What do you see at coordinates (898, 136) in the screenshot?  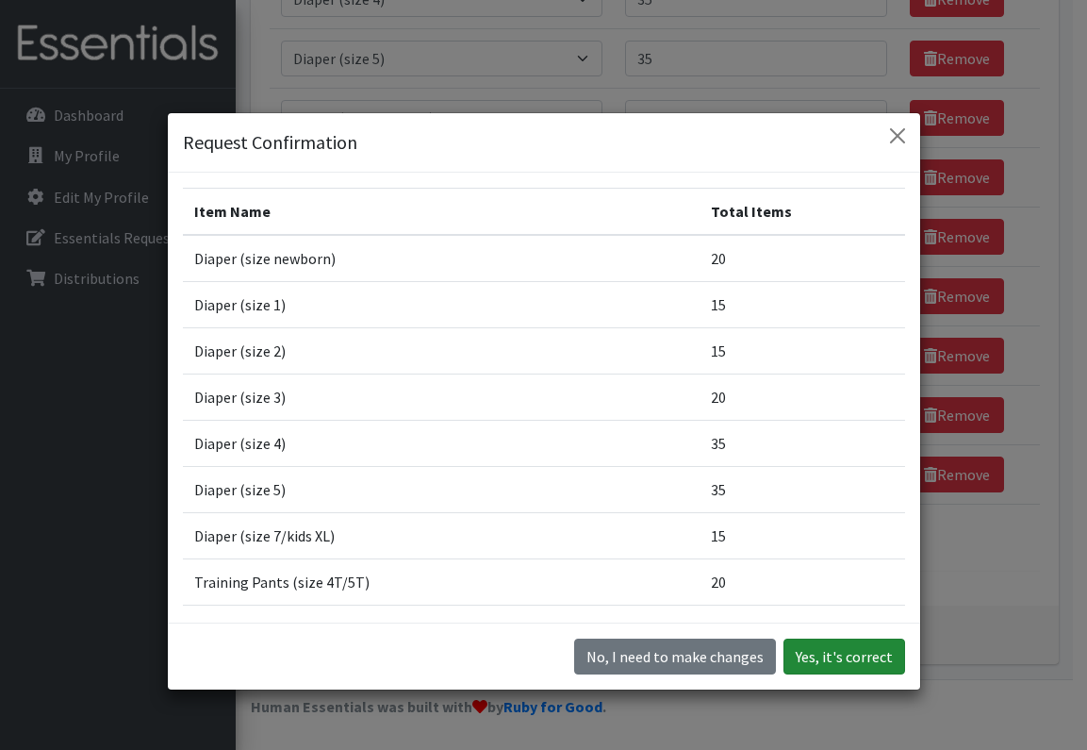 I see `button: Close` at bounding box center [898, 136].